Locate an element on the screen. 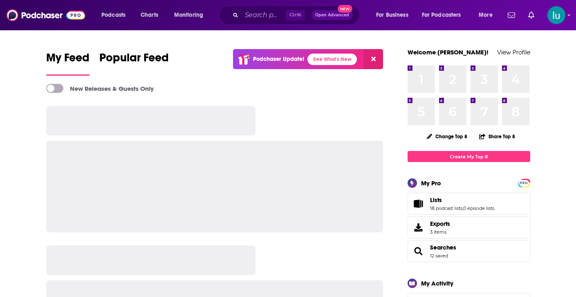 The width and height of the screenshot is (576, 297). a: PRO is located at coordinates (524, 182).